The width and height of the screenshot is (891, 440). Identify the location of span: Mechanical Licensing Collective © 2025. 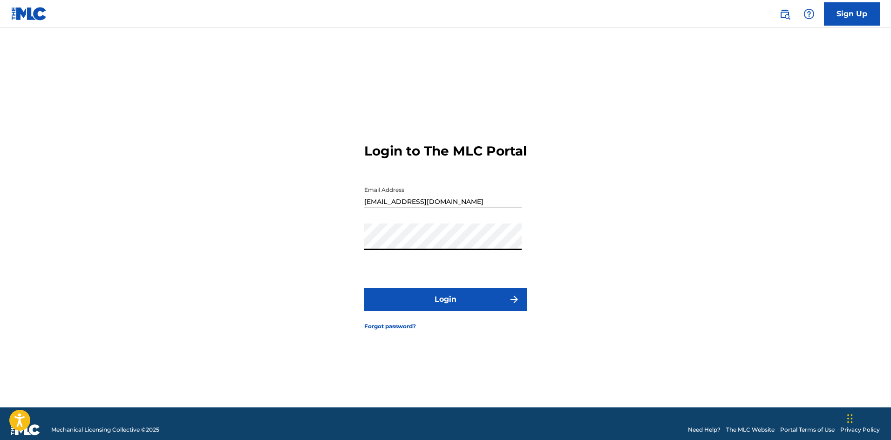
(105, 430).